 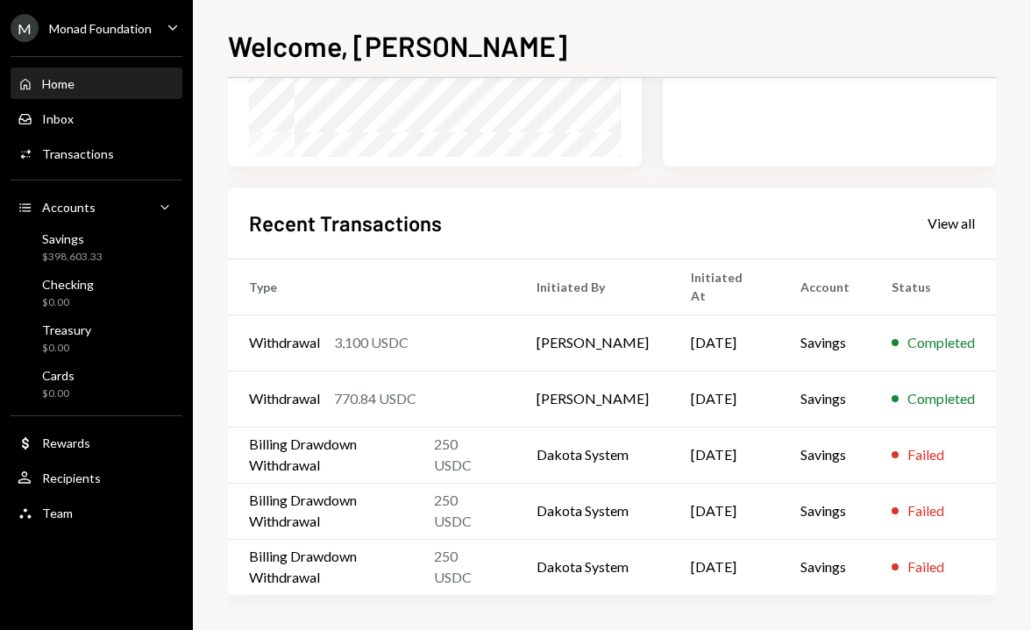 I want to click on th: Type, so click(x=372, y=287).